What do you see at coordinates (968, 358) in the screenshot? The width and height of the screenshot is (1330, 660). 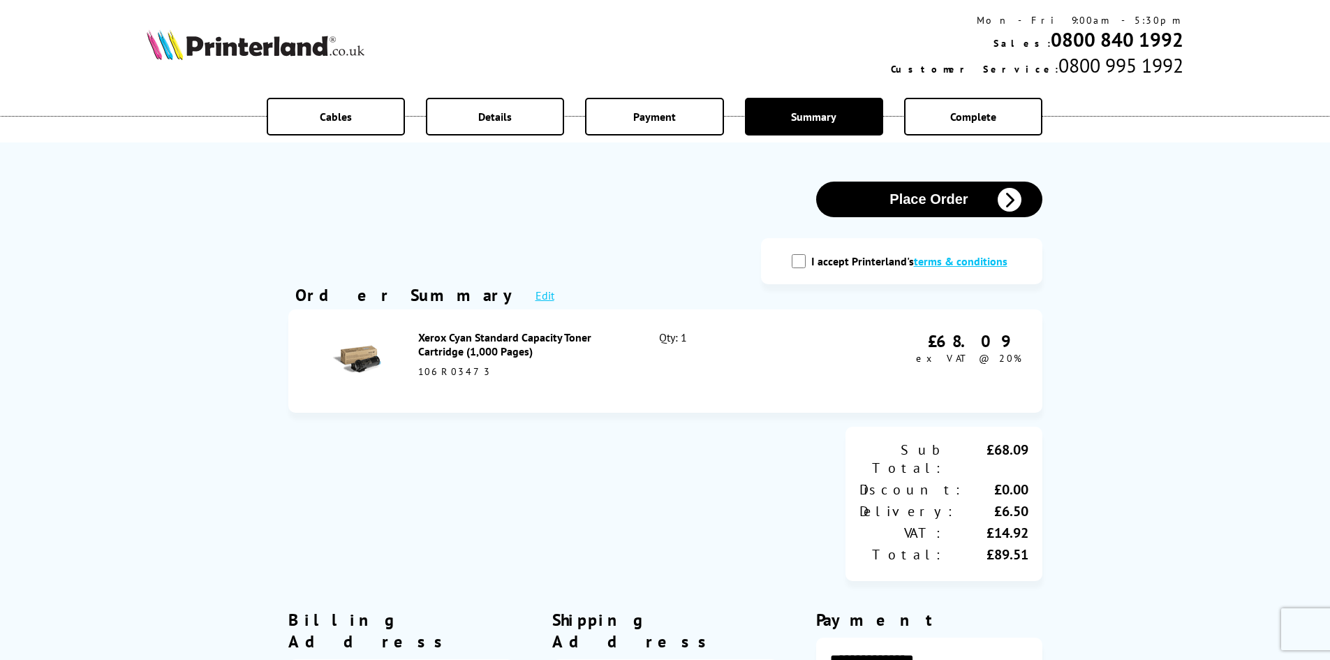 I see `span: ex VAT @ 20%` at bounding box center [968, 358].